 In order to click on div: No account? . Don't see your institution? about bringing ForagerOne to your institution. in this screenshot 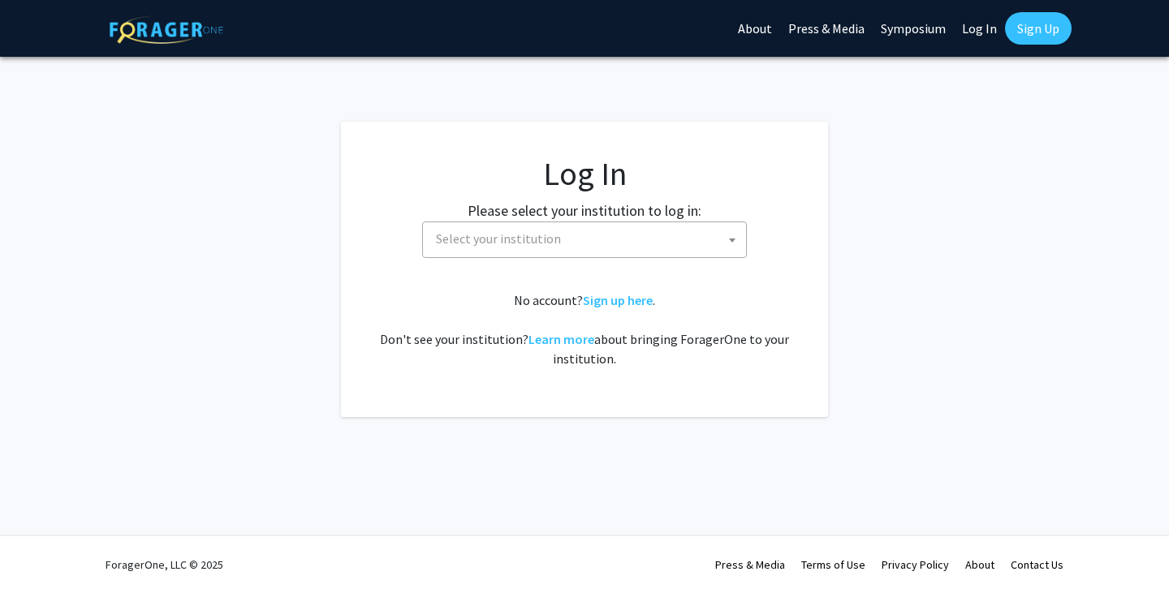, I will do `click(584, 330)`.